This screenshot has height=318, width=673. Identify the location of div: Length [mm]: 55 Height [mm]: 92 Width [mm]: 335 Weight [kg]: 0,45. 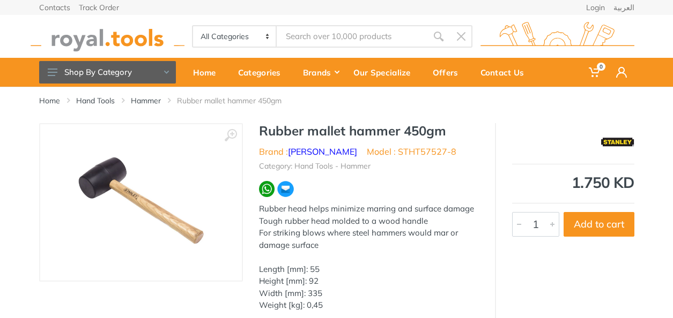
(369, 288).